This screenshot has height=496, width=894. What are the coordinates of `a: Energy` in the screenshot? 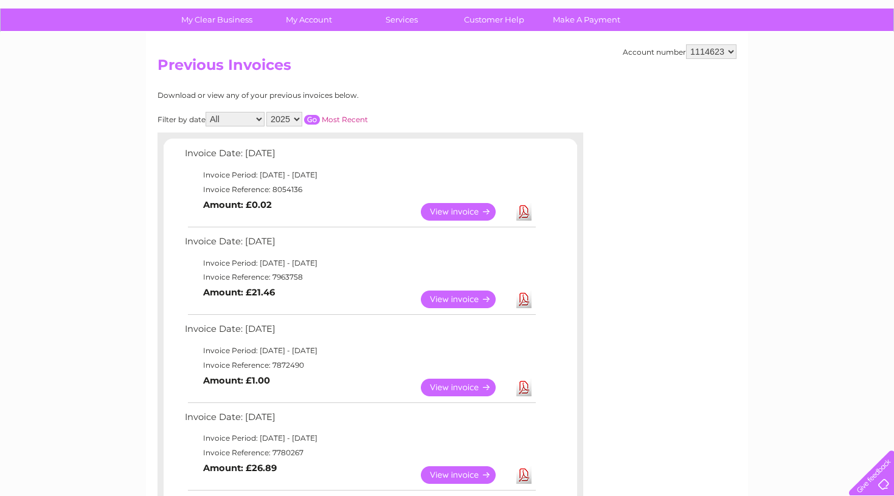 It's located at (724, 56).